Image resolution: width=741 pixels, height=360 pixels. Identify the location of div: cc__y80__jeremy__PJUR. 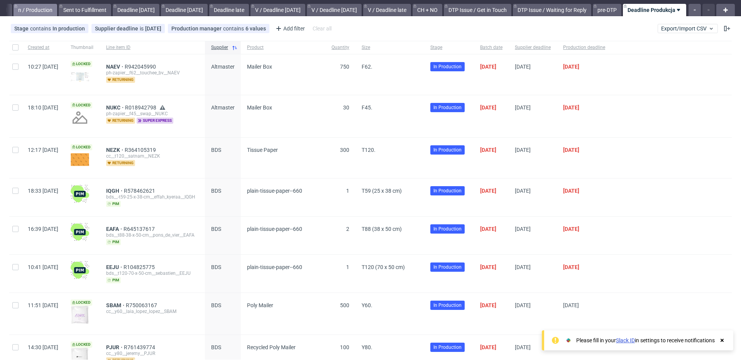
(152, 354).